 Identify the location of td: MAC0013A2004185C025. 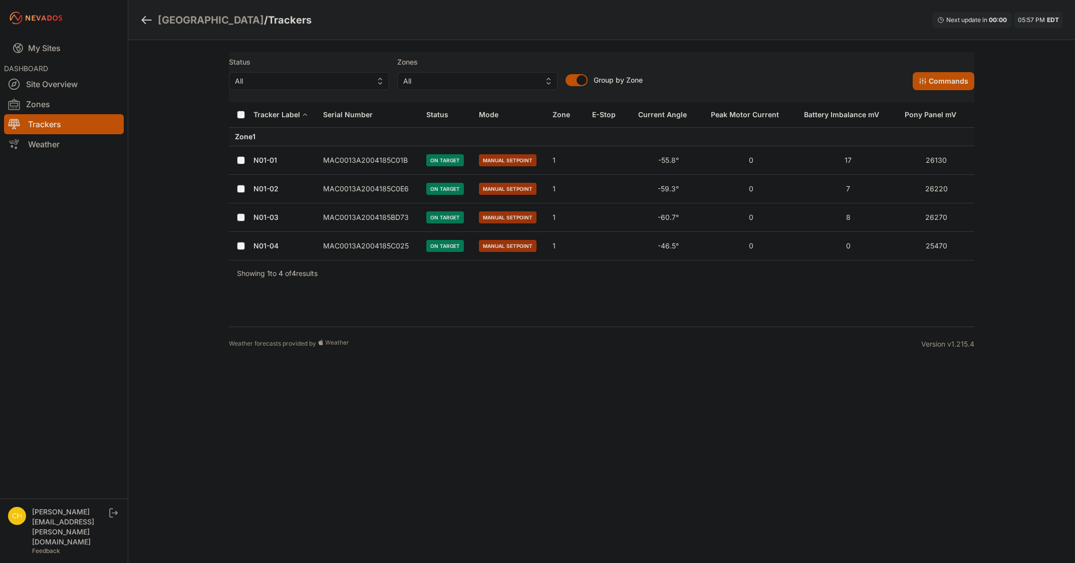
(369, 246).